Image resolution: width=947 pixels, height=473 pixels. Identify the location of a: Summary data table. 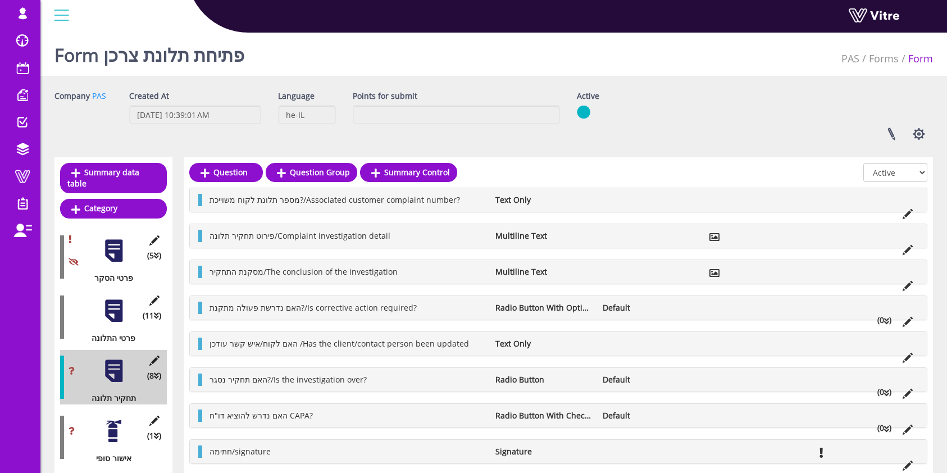
(113, 178).